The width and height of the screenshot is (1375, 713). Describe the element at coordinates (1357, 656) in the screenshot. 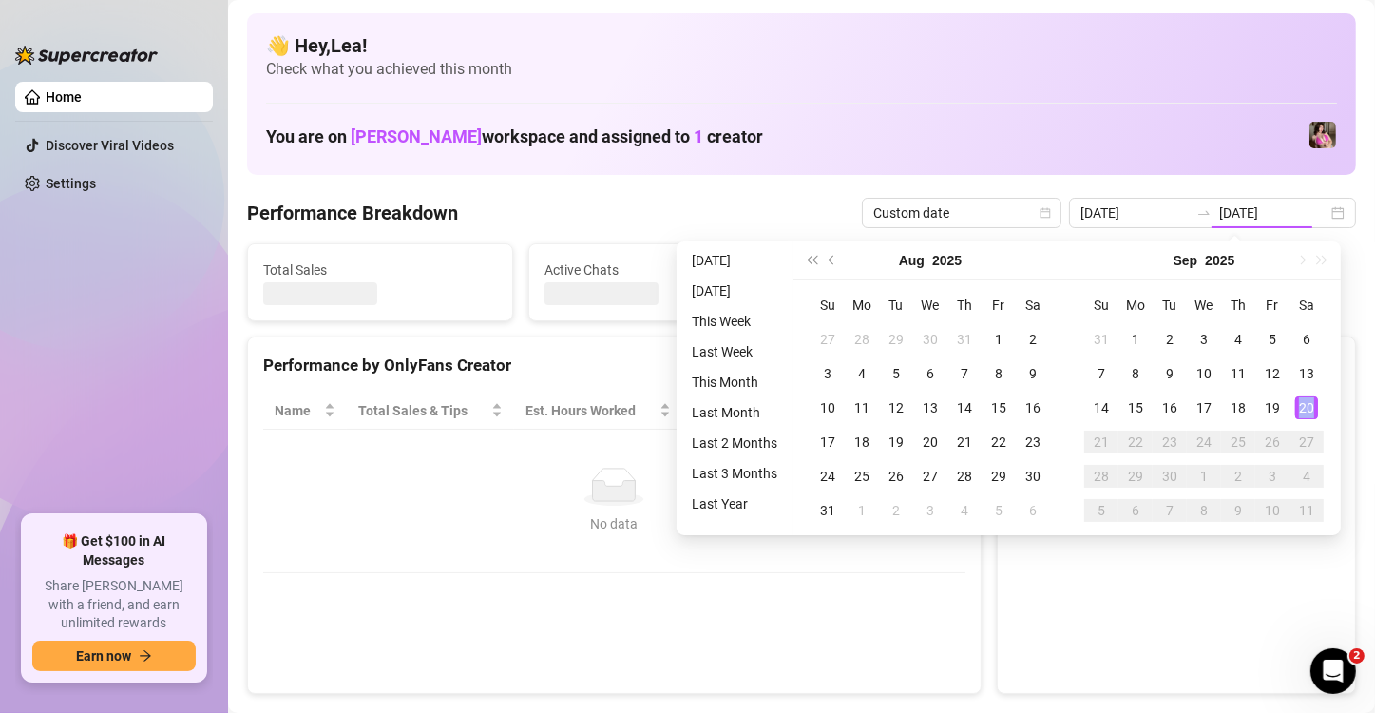

I see `span: 2` at that location.